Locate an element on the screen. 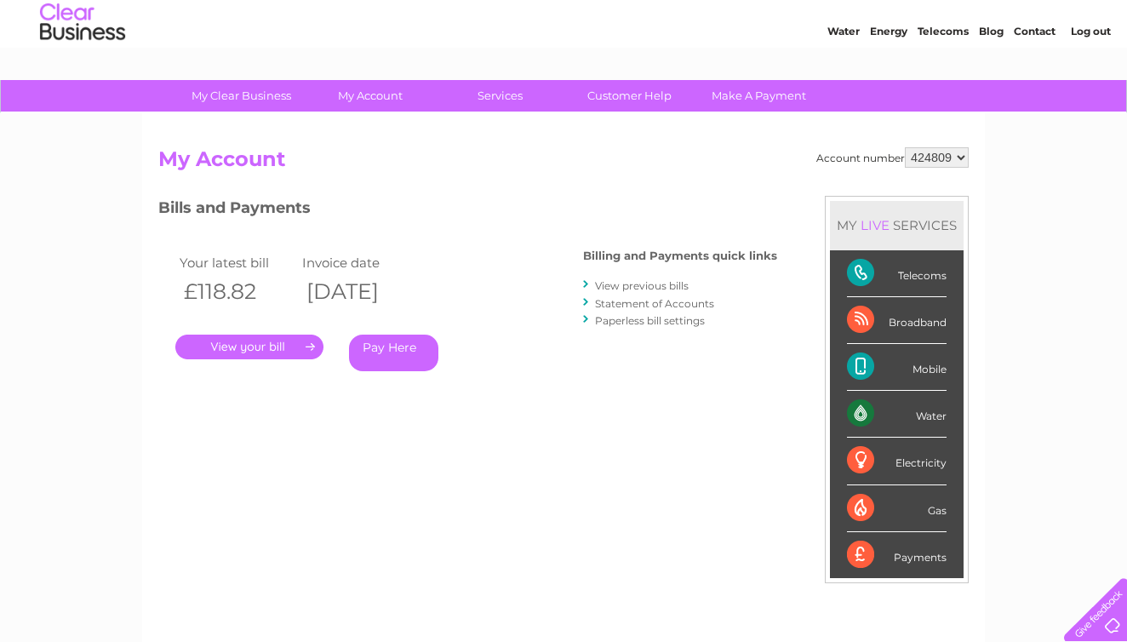  a: My Account is located at coordinates (370, 95).